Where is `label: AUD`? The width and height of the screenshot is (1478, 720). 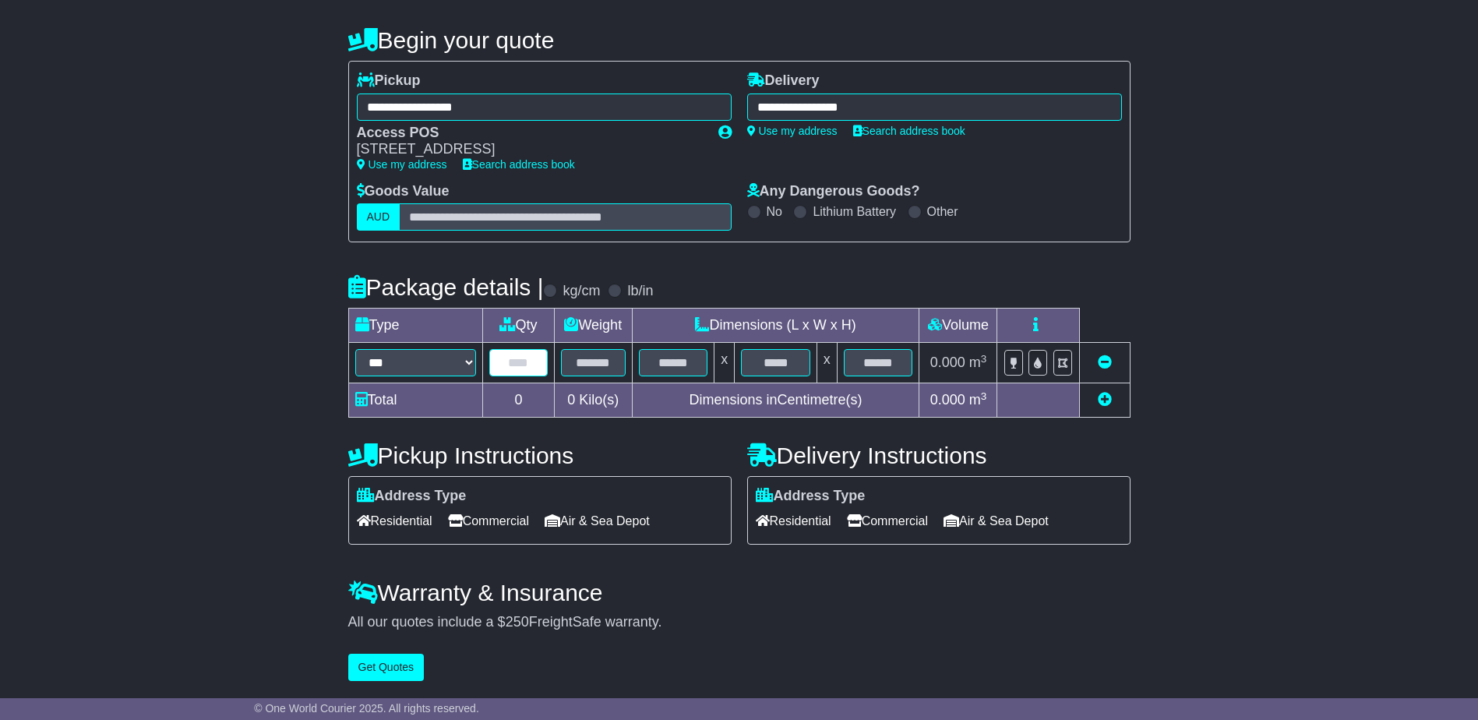 label: AUD is located at coordinates (379, 217).